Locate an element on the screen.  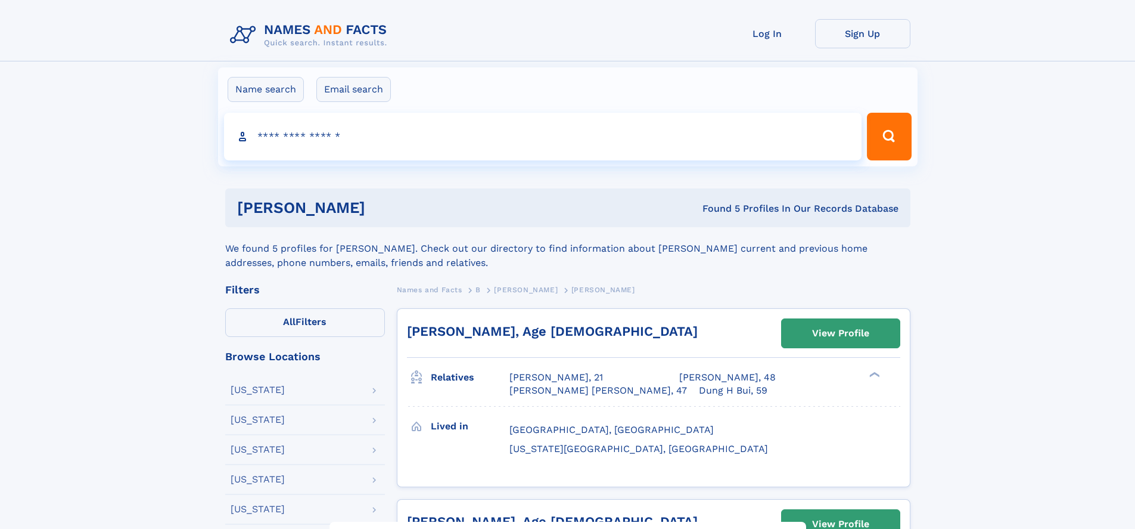
div: Found 5 Profiles In Our Records Database is located at coordinates (716, 209).